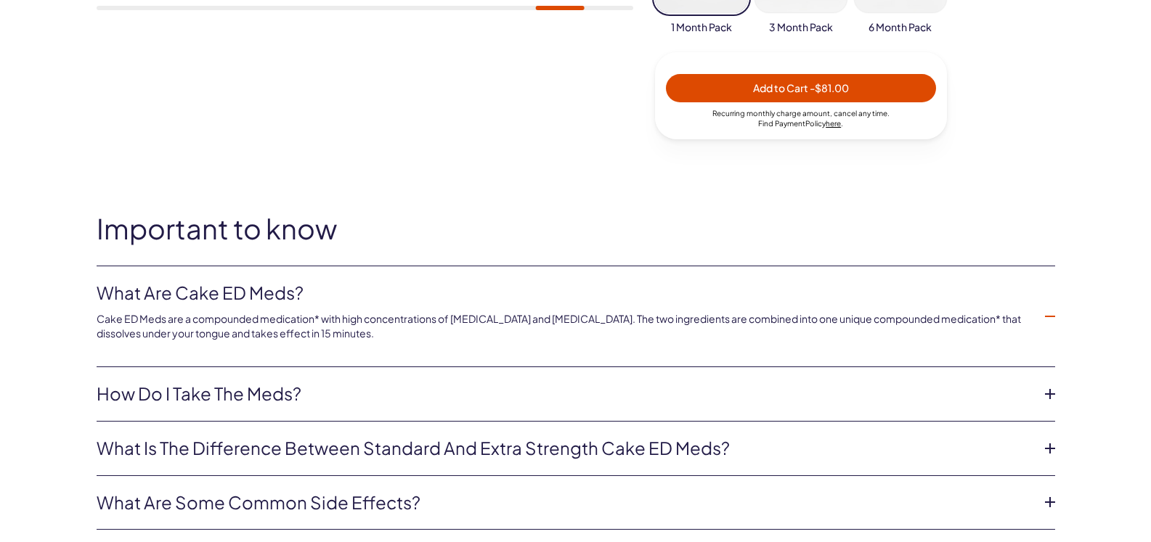  What do you see at coordinates (833, 123) in the screenshot?
I see `a: here` at bounding box center [833, 123].